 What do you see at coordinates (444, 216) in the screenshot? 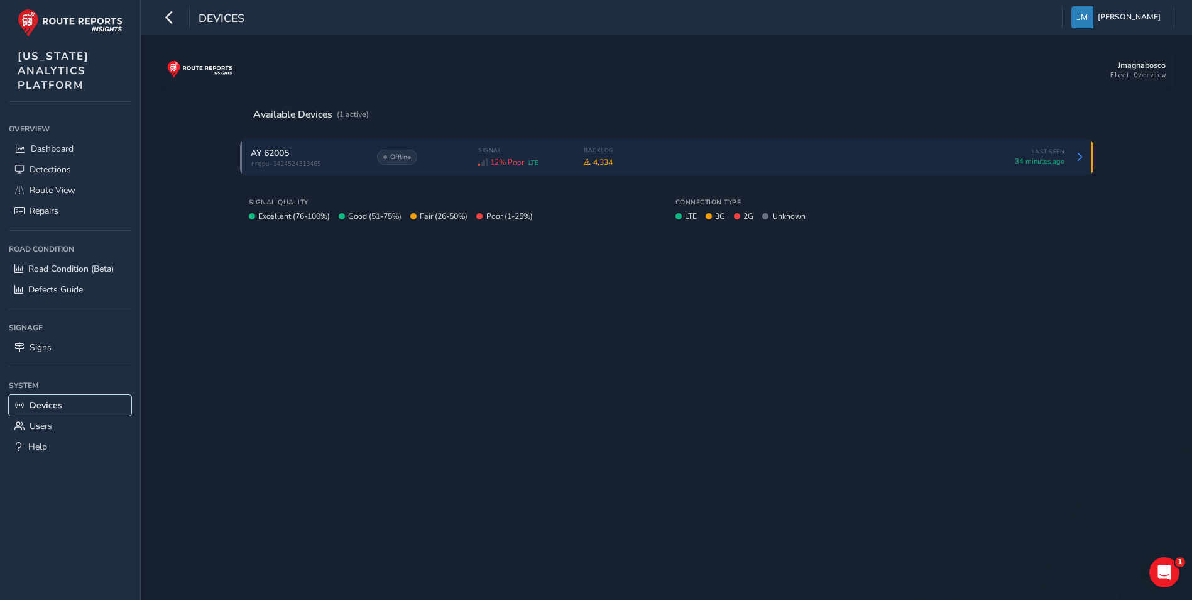
I see `span: Fair (26-50%)` at bounding box center [444, 216].